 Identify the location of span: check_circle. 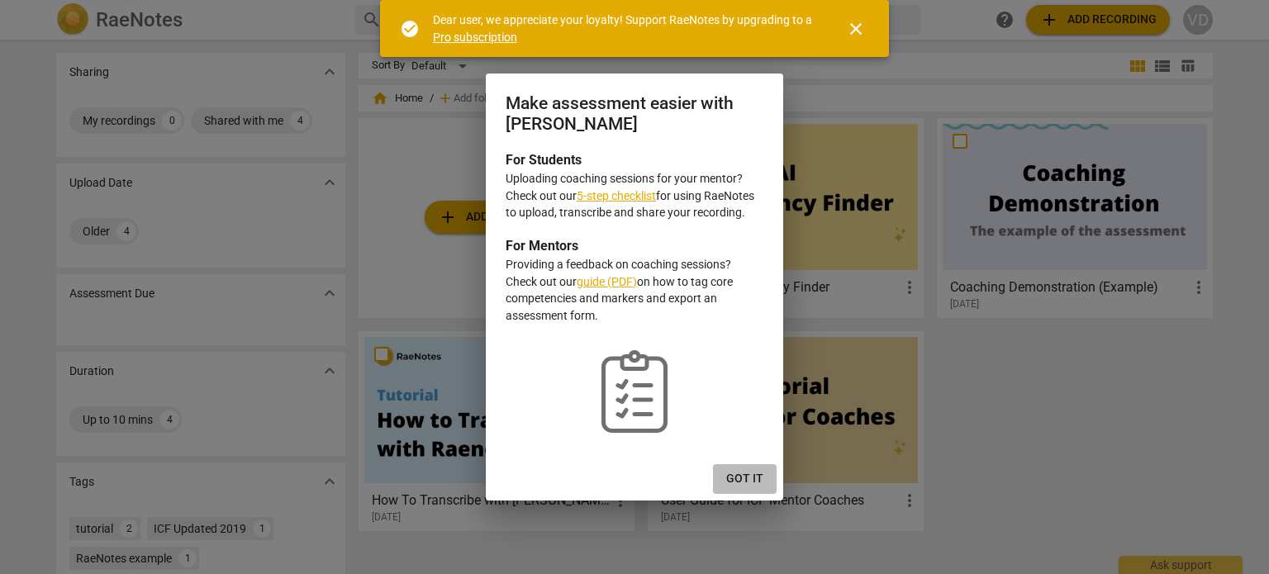
(410, 29).